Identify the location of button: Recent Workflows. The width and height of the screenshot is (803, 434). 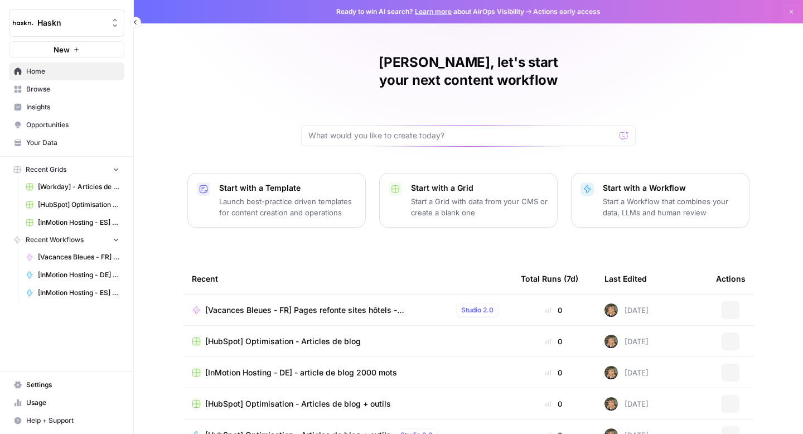
(66, 240).